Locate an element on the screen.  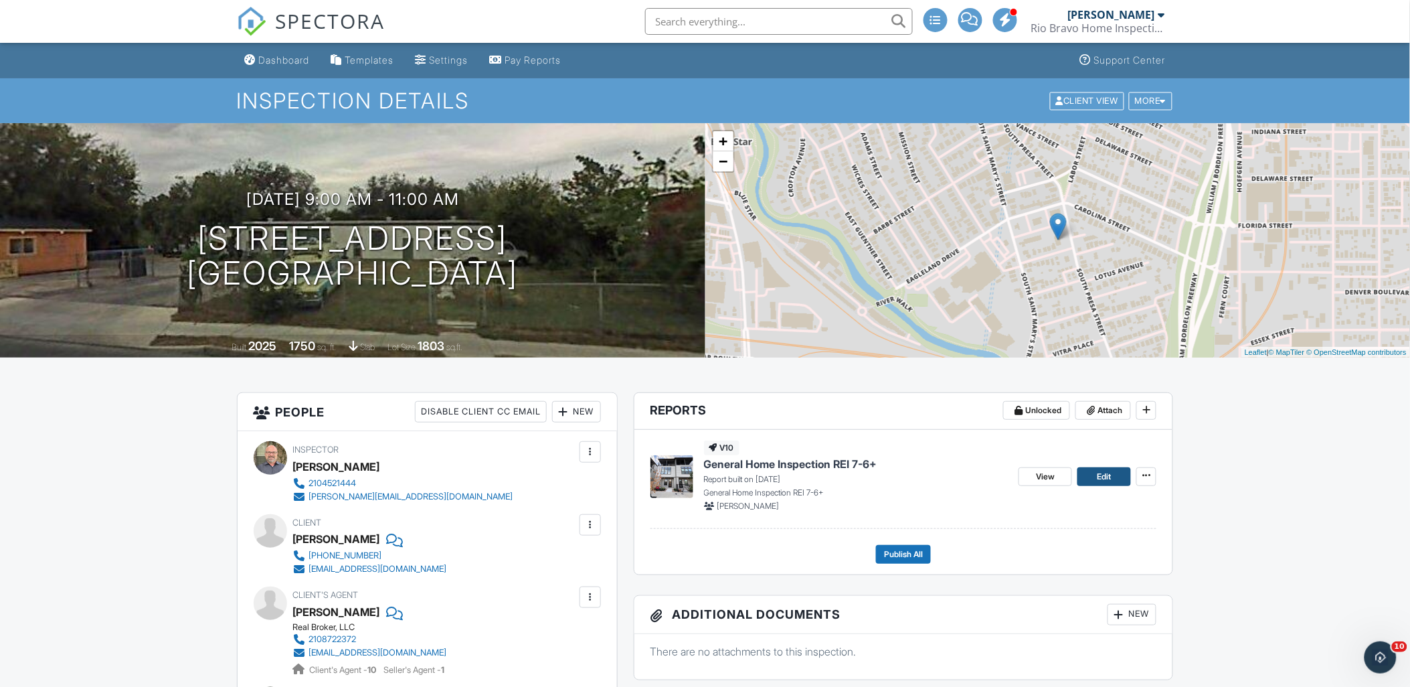
span: Client's Agent - is located at coordinates (344, 669).